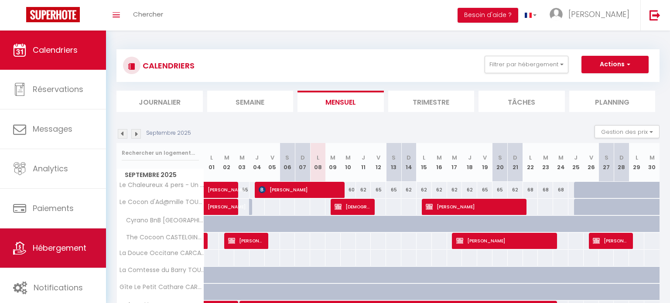 The width and height of the screenshot is (670, 303). Describe the element at coordinates (59, 248) in the screenshot. I see `span: Hébergement` at that location.